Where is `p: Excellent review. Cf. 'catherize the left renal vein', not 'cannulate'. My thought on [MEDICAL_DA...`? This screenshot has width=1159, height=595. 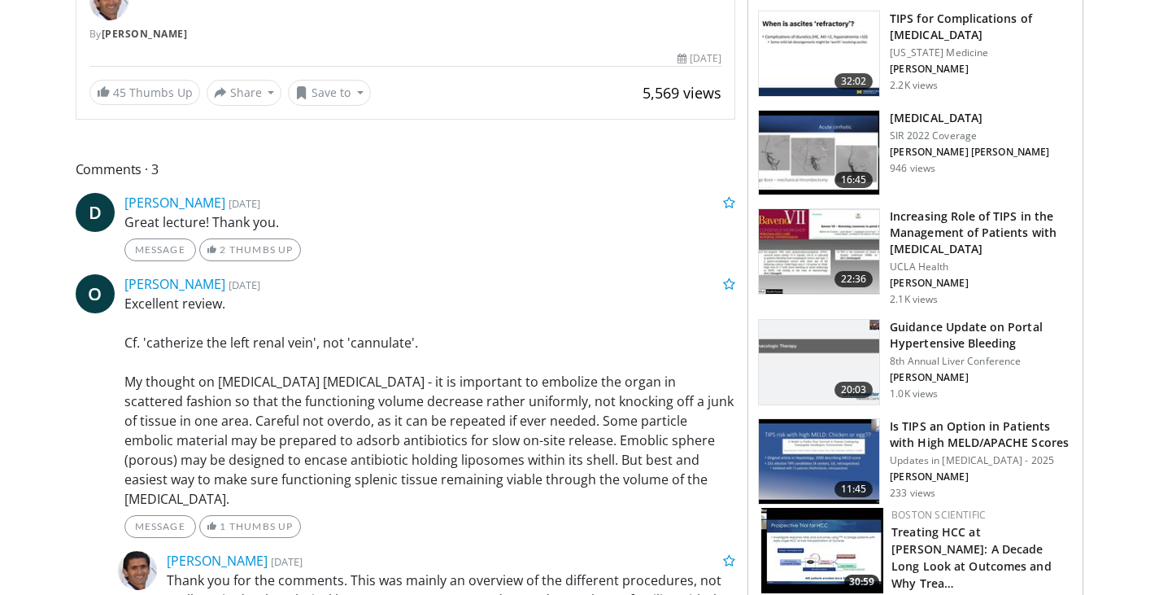
p: Excellent review. Cf. 'catherize the left renal vein', not 'cannulate'. My thought on [MEDICAL_DA... is located at coordinates (430, 401).